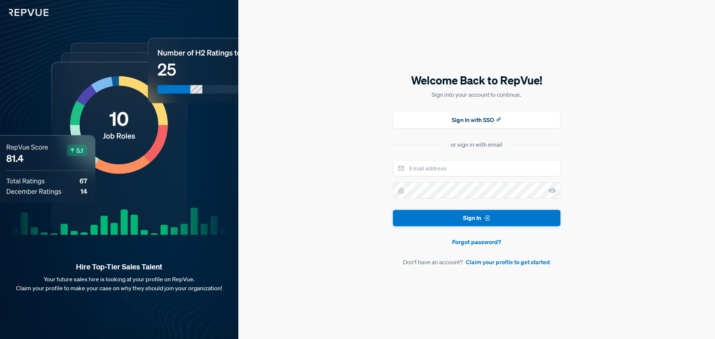 Image resolution: width=715 pixels, height=339 pixels. What do you see at coordinates (477, 120) in the screenshot?
I see `button: Sign In with SSO` at bounding box center [477, 120].